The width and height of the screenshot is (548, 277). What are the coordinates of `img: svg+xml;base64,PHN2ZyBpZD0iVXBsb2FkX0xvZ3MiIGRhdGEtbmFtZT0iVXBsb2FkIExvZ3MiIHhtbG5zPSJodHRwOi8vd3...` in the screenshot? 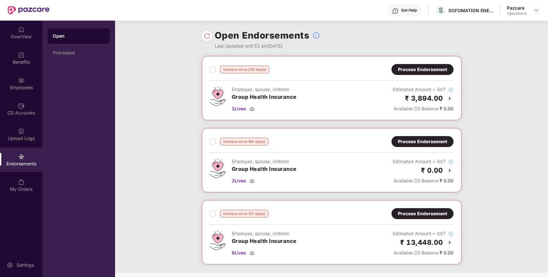 It's located at (21, 131).